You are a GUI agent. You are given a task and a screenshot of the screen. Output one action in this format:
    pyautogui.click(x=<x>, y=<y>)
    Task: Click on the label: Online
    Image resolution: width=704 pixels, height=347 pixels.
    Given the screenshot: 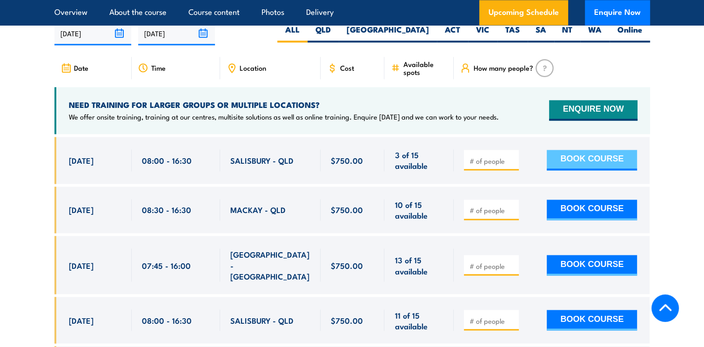 What is the action you would take?
    pyautogui.click(x=629, y=33)
    